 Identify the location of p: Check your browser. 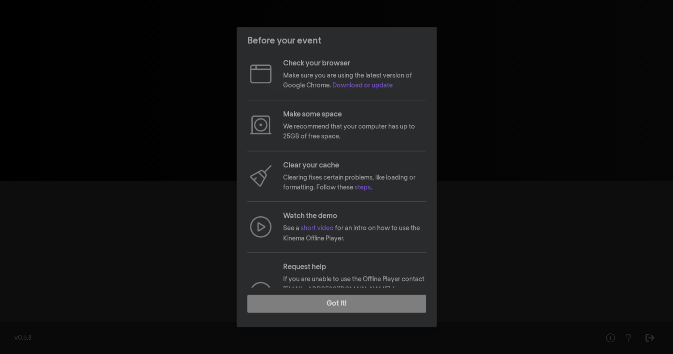
(355, 64).